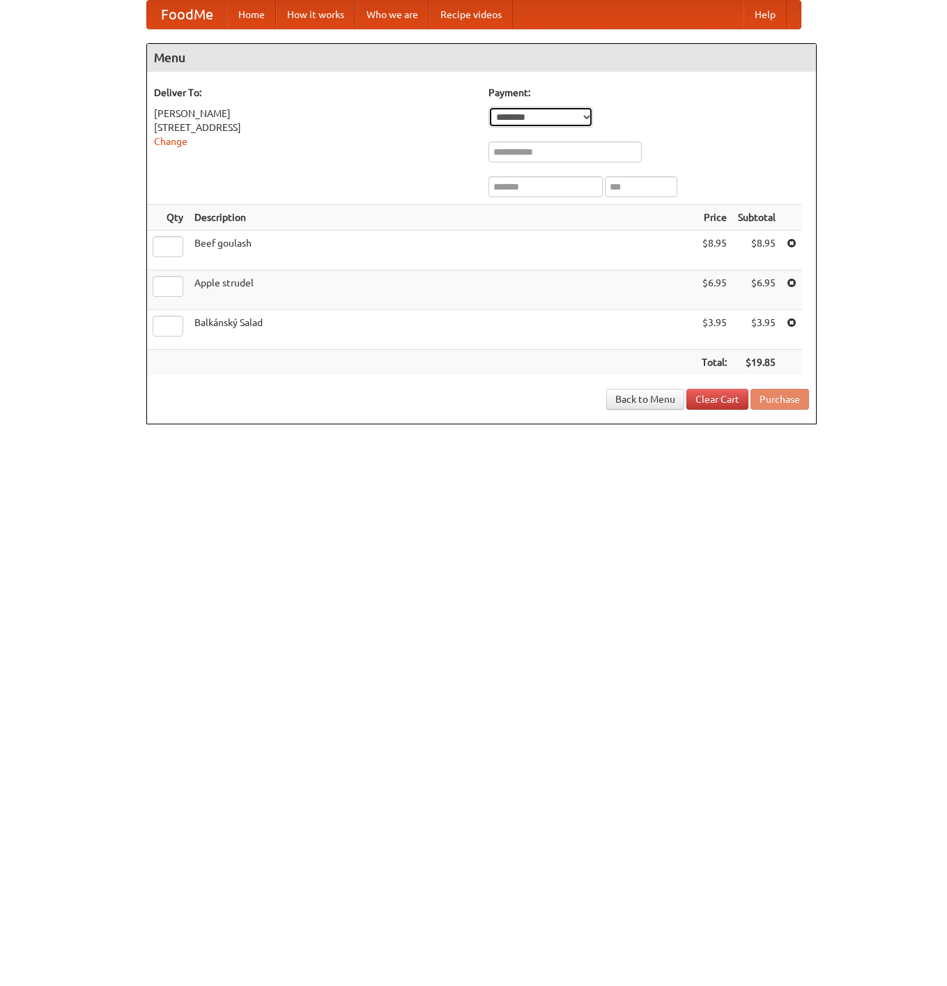 This screenshot has height=986, width=947. What do you see at coordinates (757, 217) in the screenshot?
I see `th: Subtotal` at bounding box center [757, 217].